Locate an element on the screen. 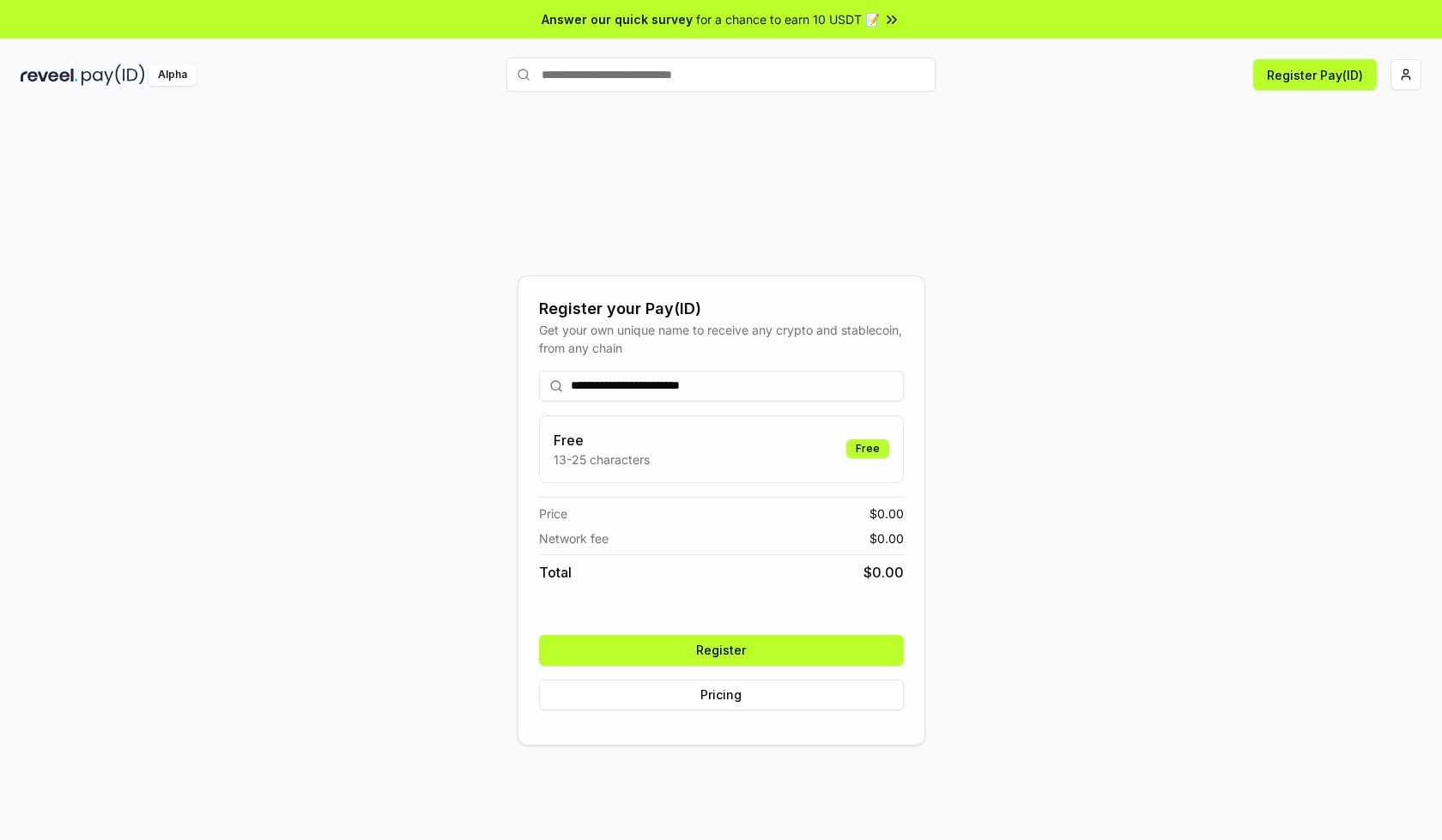 The image size is (1442, 840). span: Answer our quick survey is located at coordinates (618, 19).